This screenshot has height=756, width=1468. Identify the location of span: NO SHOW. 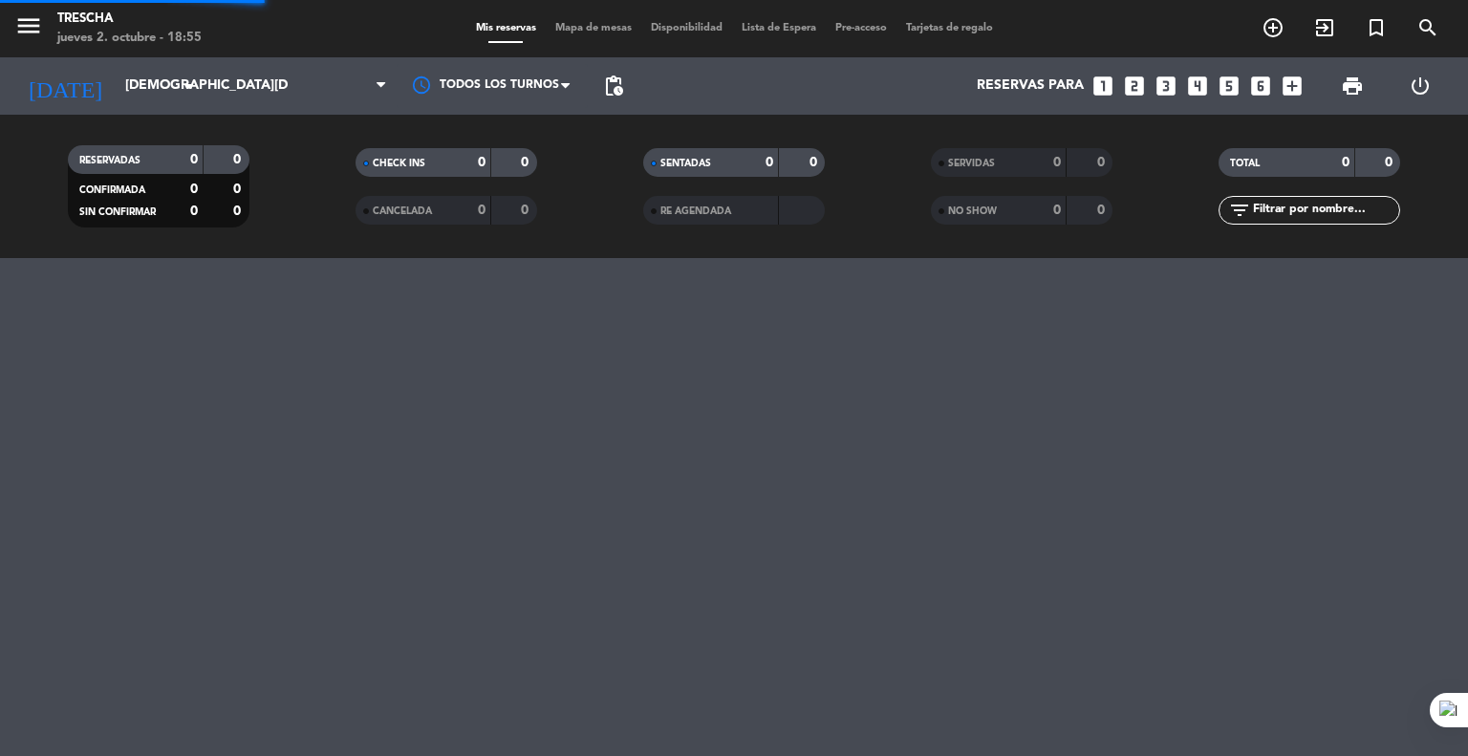
(972, 211).